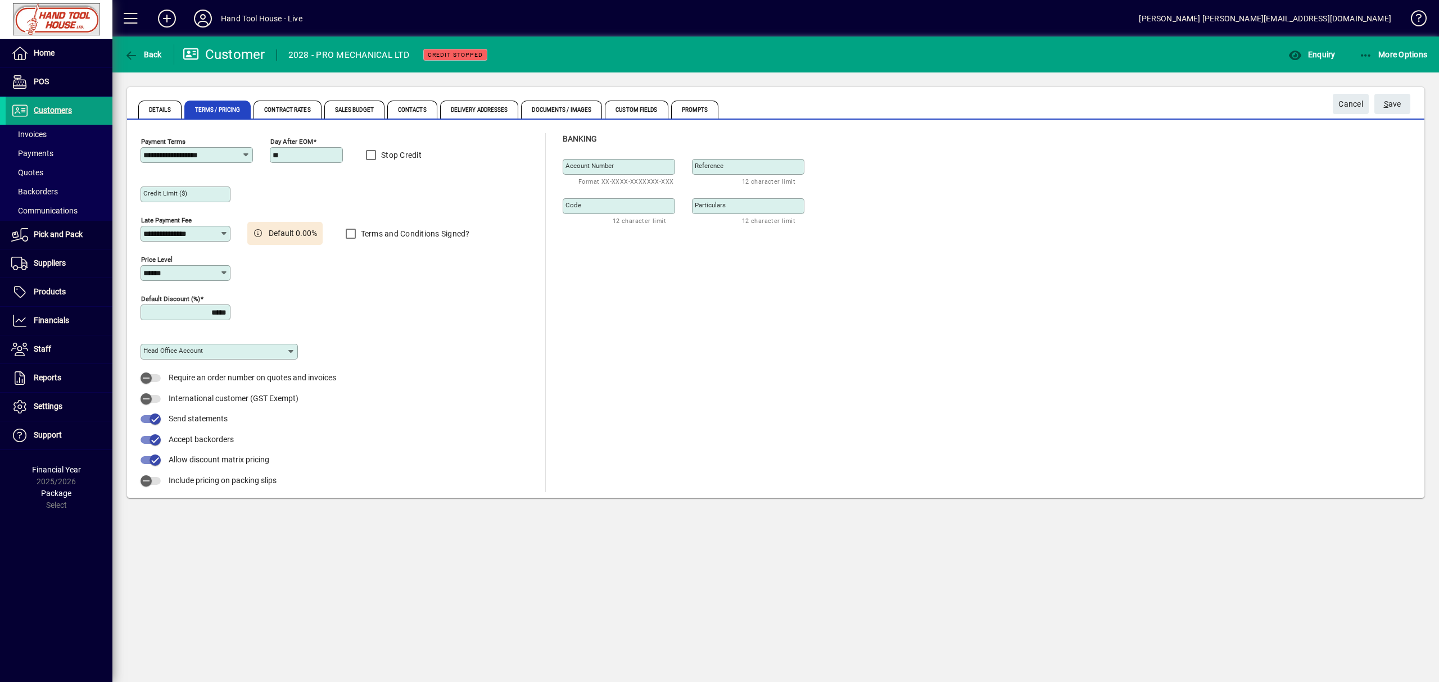  I want to click on mat-label: Day after EOM, so click(292, 142).